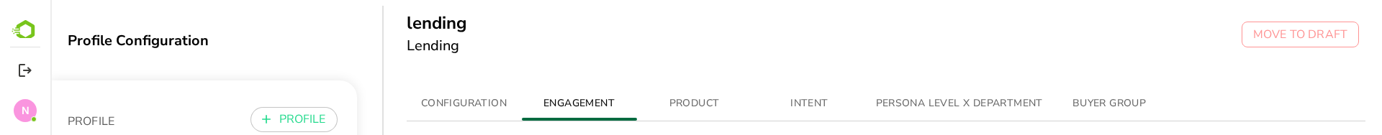 The height and width of the screenshot is (135, 1382). Describe the element at coordinates (644, 104) in the screenshot. I see `span: PRODUCT` at that location.